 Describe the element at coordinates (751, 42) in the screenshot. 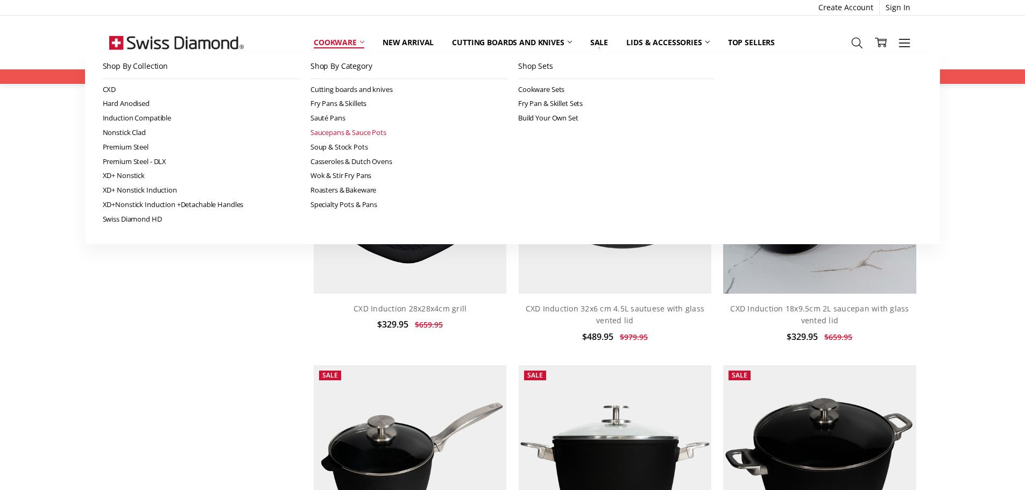

I see `a: Top Sellers` at that location.